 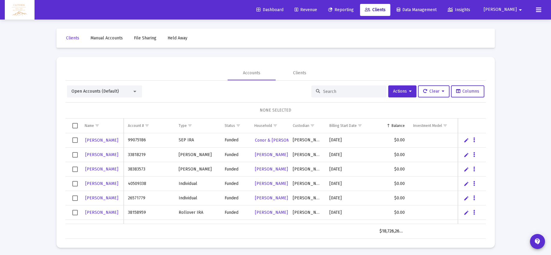 What do you see at coordinates (183, 126) in the screenshot?
I see `div: Type` at bounding box center [183, 126].